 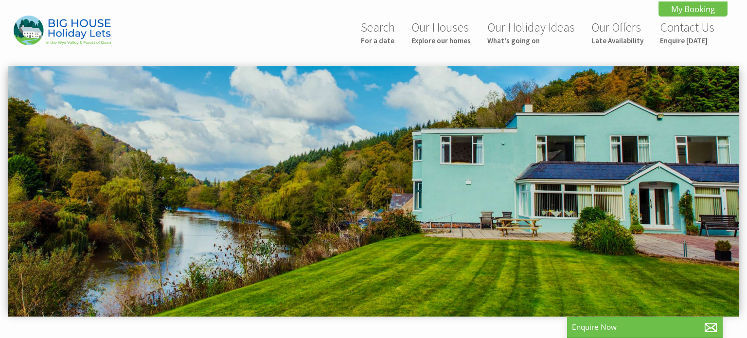 I want to click on a: Our OffersLate Availability, so click(x=617, y=32).